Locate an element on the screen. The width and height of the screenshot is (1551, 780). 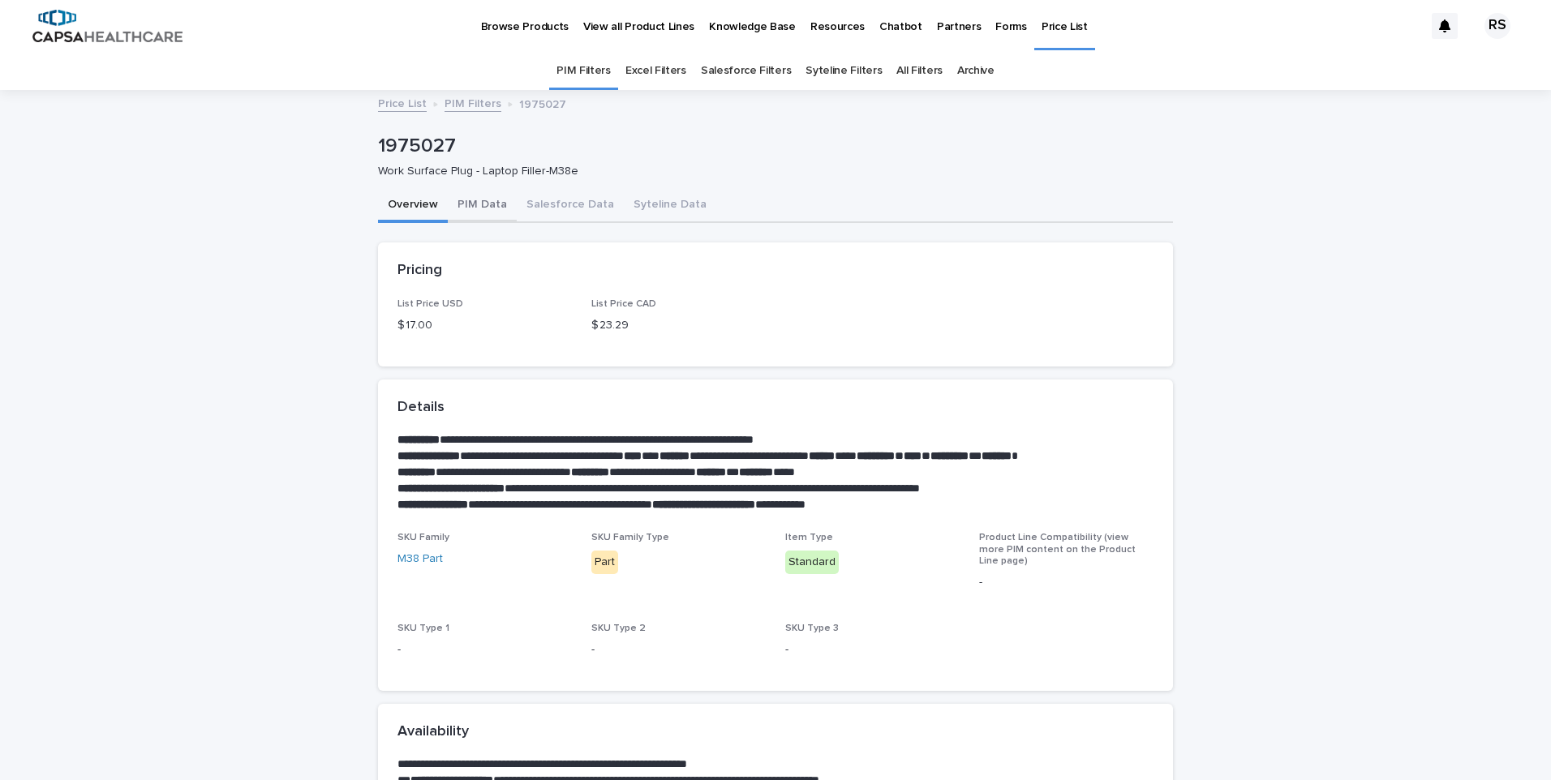
span: SKU Family is located at coordinates (423, 538).